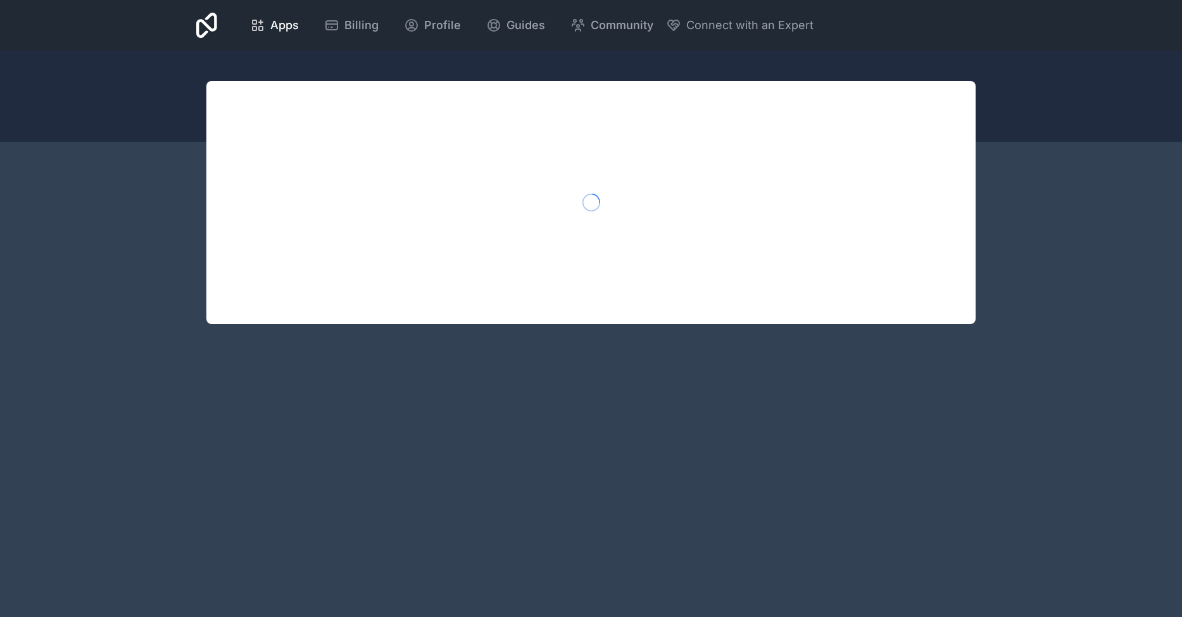 The height and width of the screenshot is (617, 1182). I want to click on span: Apps, so click(284, 25).